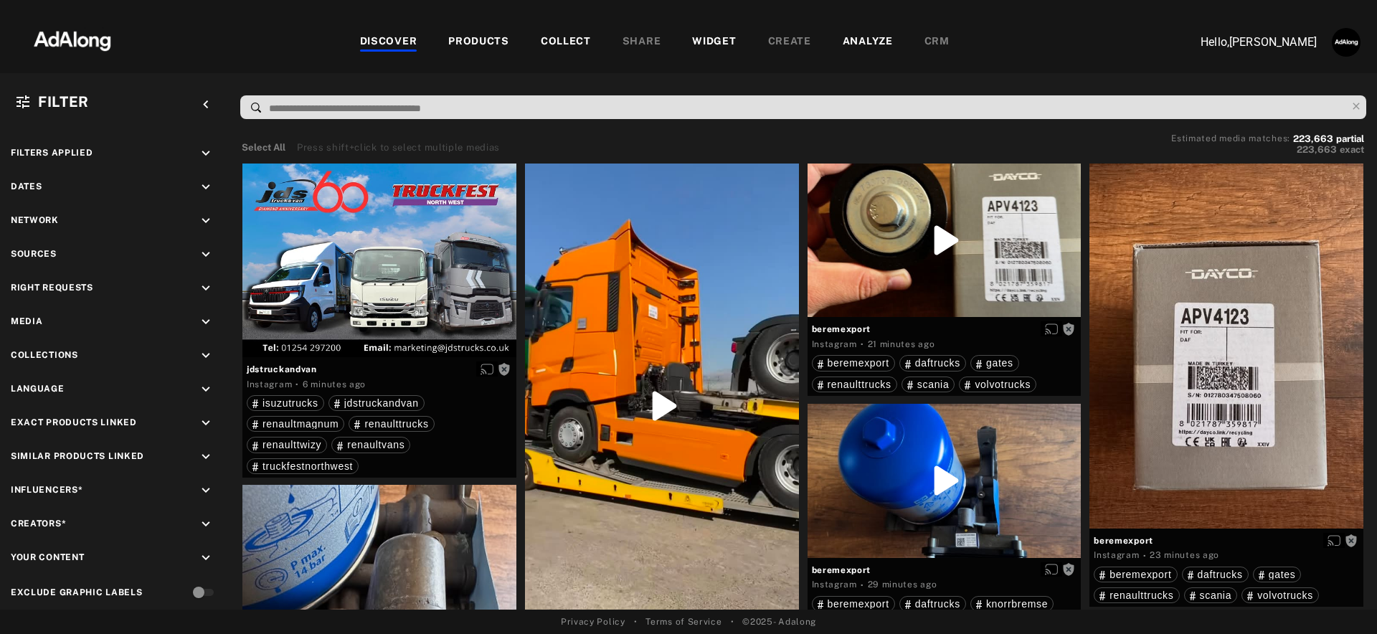 This screenshot has width=1377, height=634. I want to click on span: renaulttwizy, so click(292, 445).